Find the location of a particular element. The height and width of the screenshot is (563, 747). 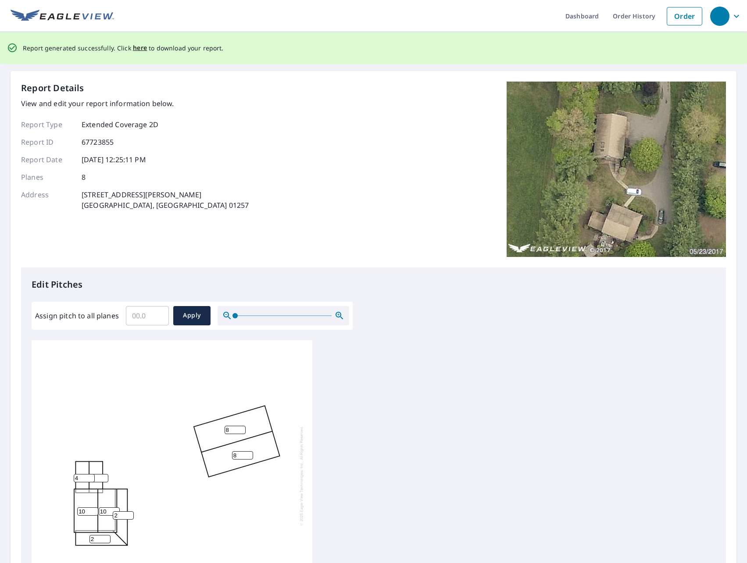

span: Apply is located at coordinates (192, 315).